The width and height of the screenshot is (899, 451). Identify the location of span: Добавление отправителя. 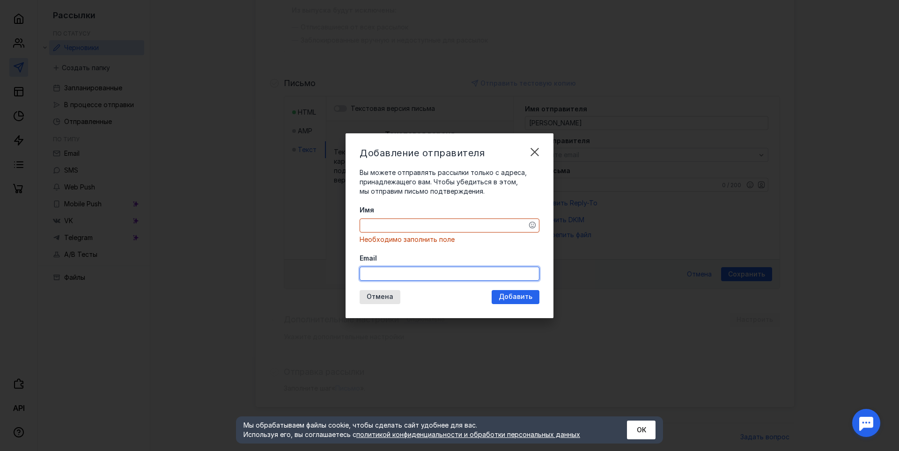
(422, 153).